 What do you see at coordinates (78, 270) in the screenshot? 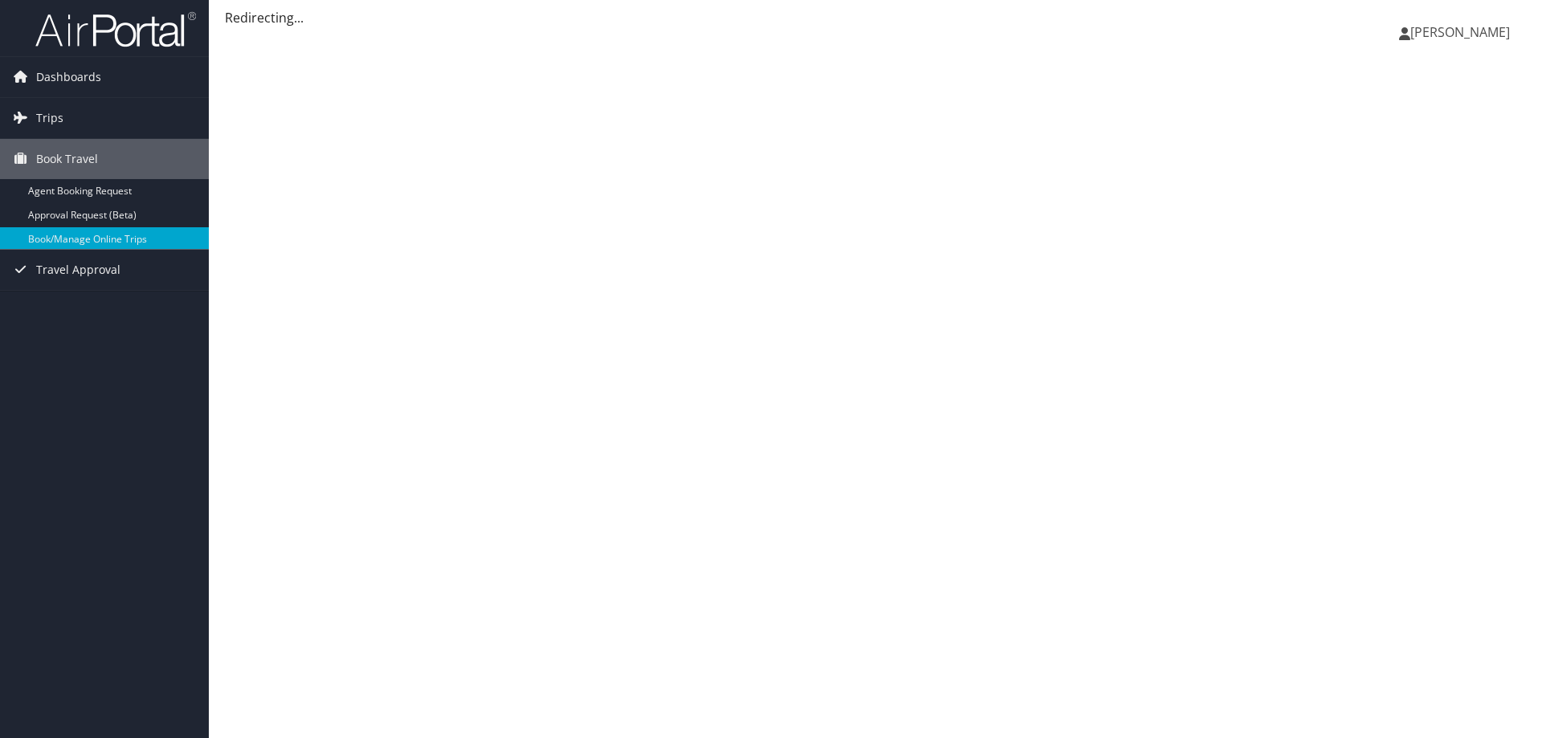
I see `span: Travel Approval` at bounding box center [78, 270].